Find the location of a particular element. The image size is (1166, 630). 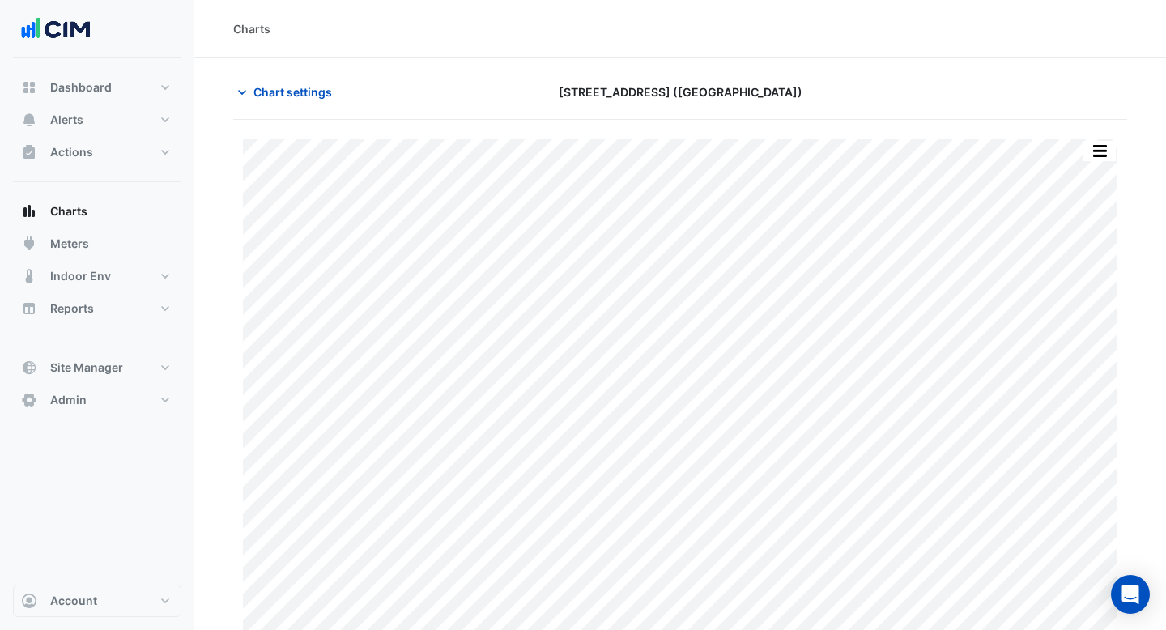

span: Indoor Env is located at coordinates (80, 276).